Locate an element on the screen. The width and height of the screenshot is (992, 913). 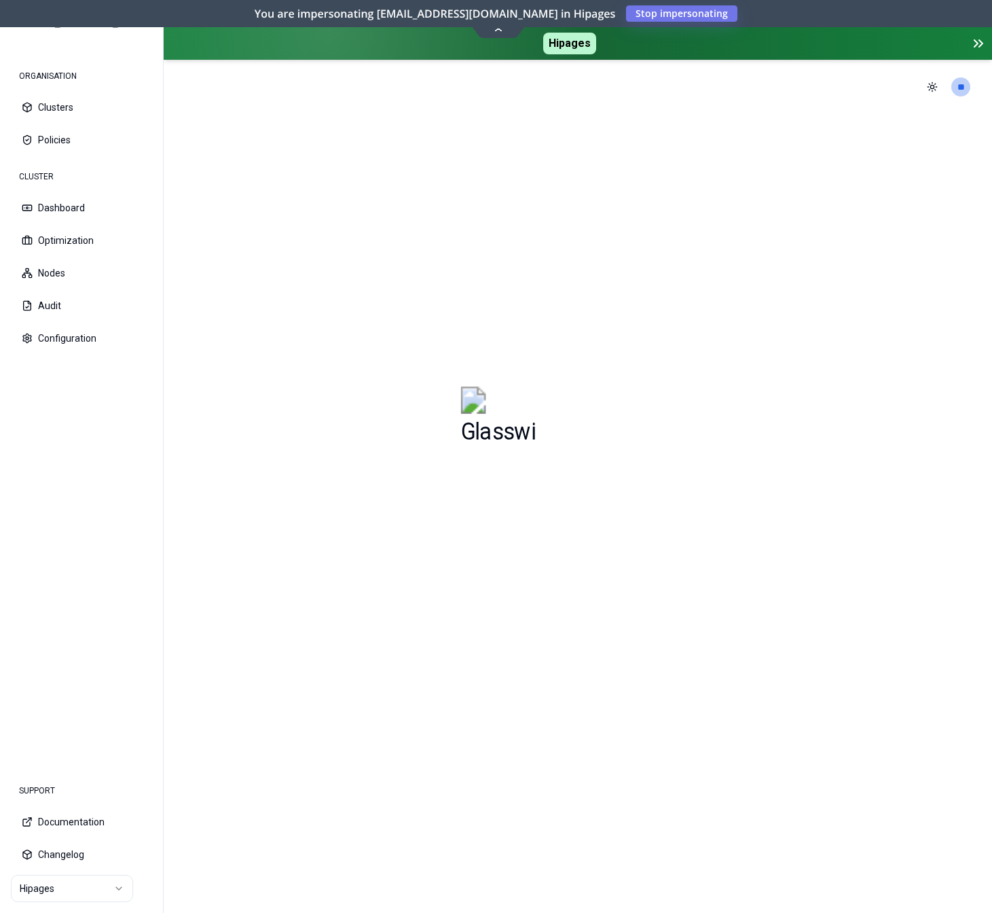
button: Nodes is located at coordinates (81, 273).